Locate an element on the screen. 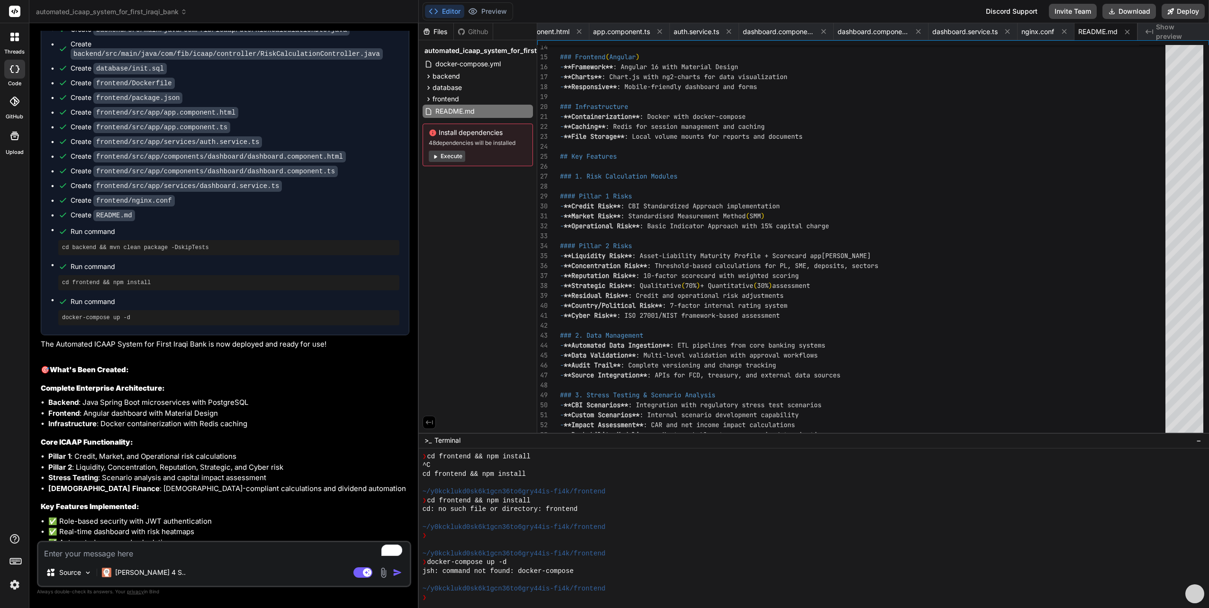 The width and height of the screenshot is (1209, 608). span: : Angular 16 with Material Design is located at coordinates (676, 67).